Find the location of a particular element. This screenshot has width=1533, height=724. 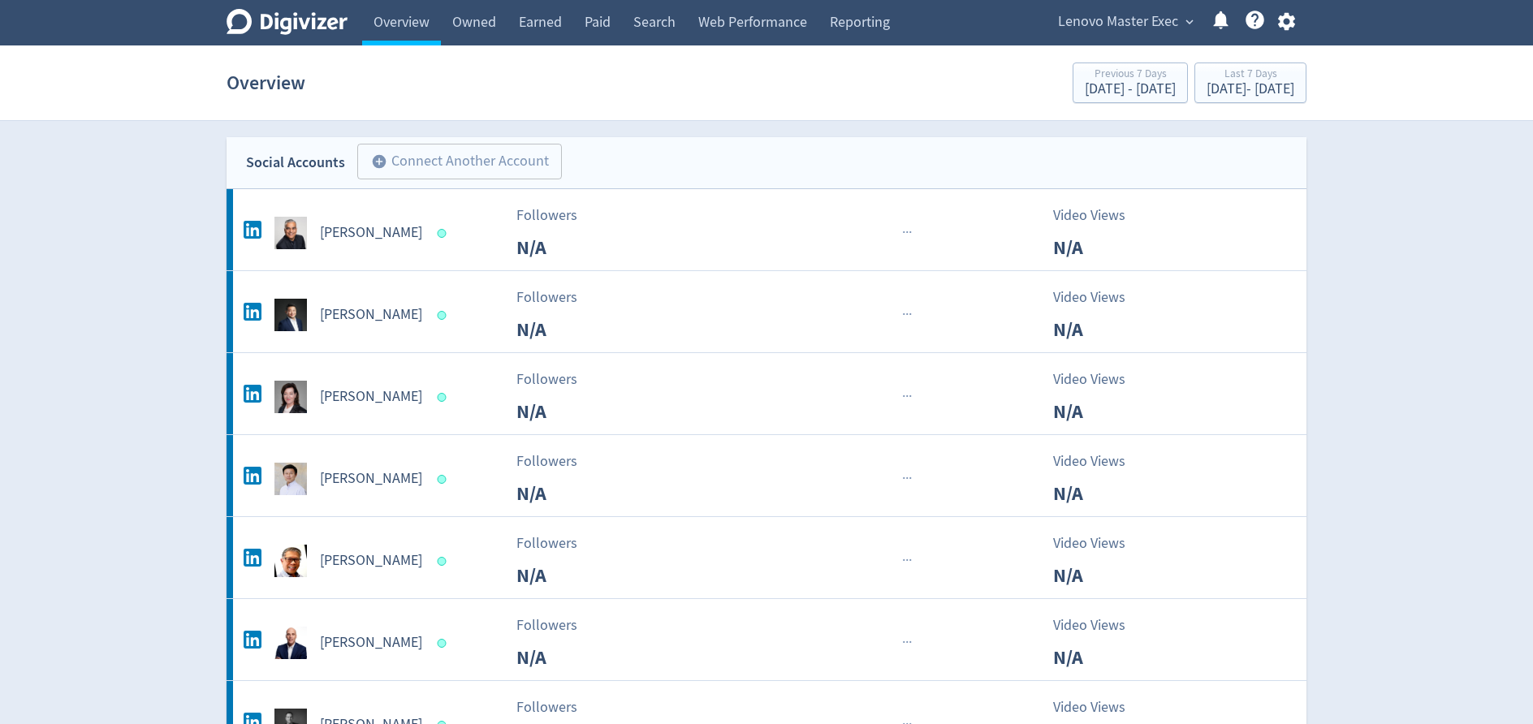

a: Connect Another Account is located at coordinates (453, 162).